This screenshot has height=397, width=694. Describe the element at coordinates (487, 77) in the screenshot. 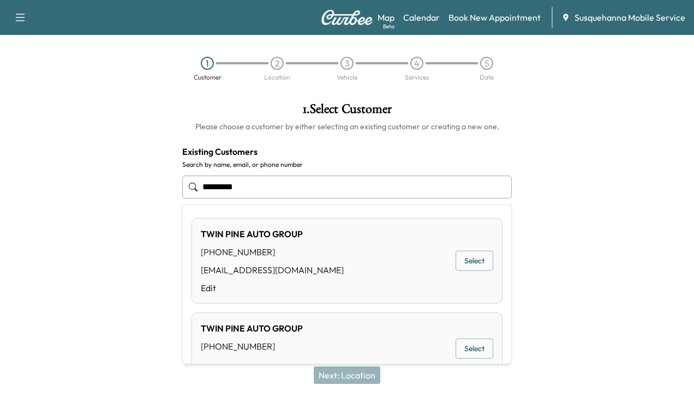

I see `div: Date` at that location.